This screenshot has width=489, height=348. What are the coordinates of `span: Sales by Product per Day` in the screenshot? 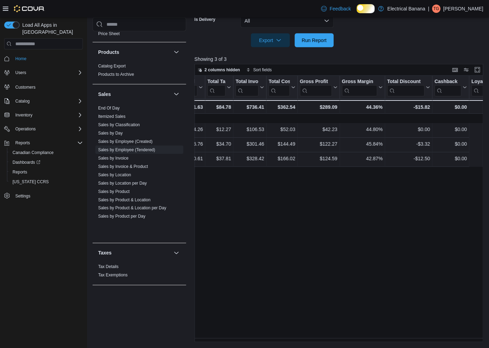 It's located at (122, 217).